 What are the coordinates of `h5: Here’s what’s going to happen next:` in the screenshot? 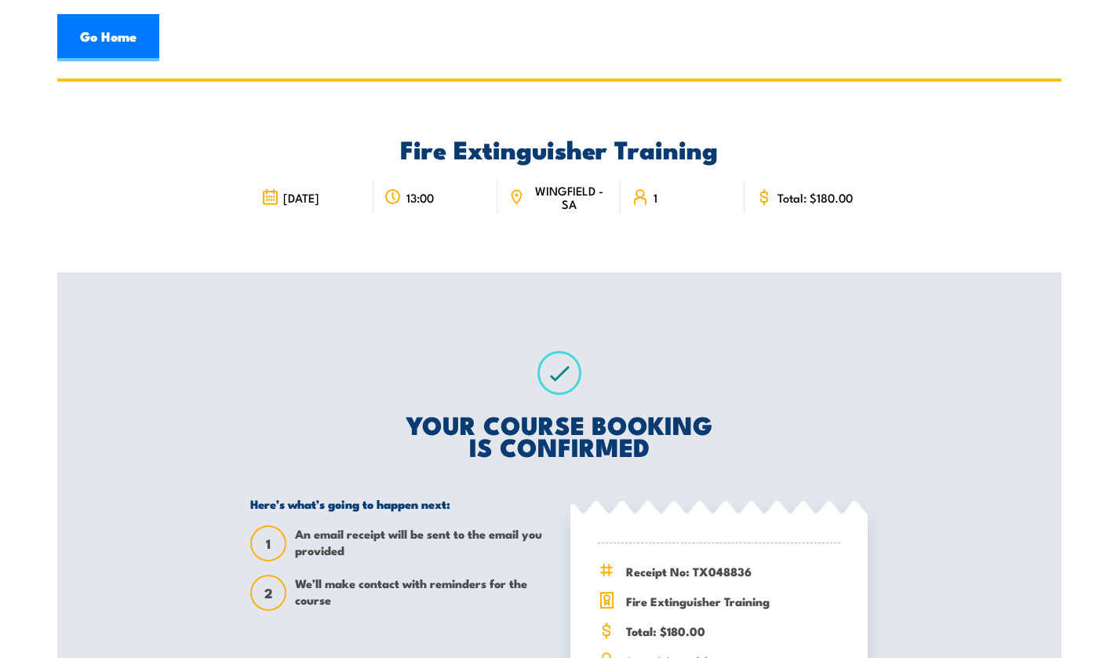 It's located at (399, 503).